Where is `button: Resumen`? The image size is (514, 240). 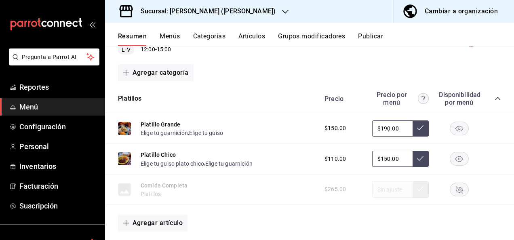
button: Resumen is located at coordinates (132, 39).